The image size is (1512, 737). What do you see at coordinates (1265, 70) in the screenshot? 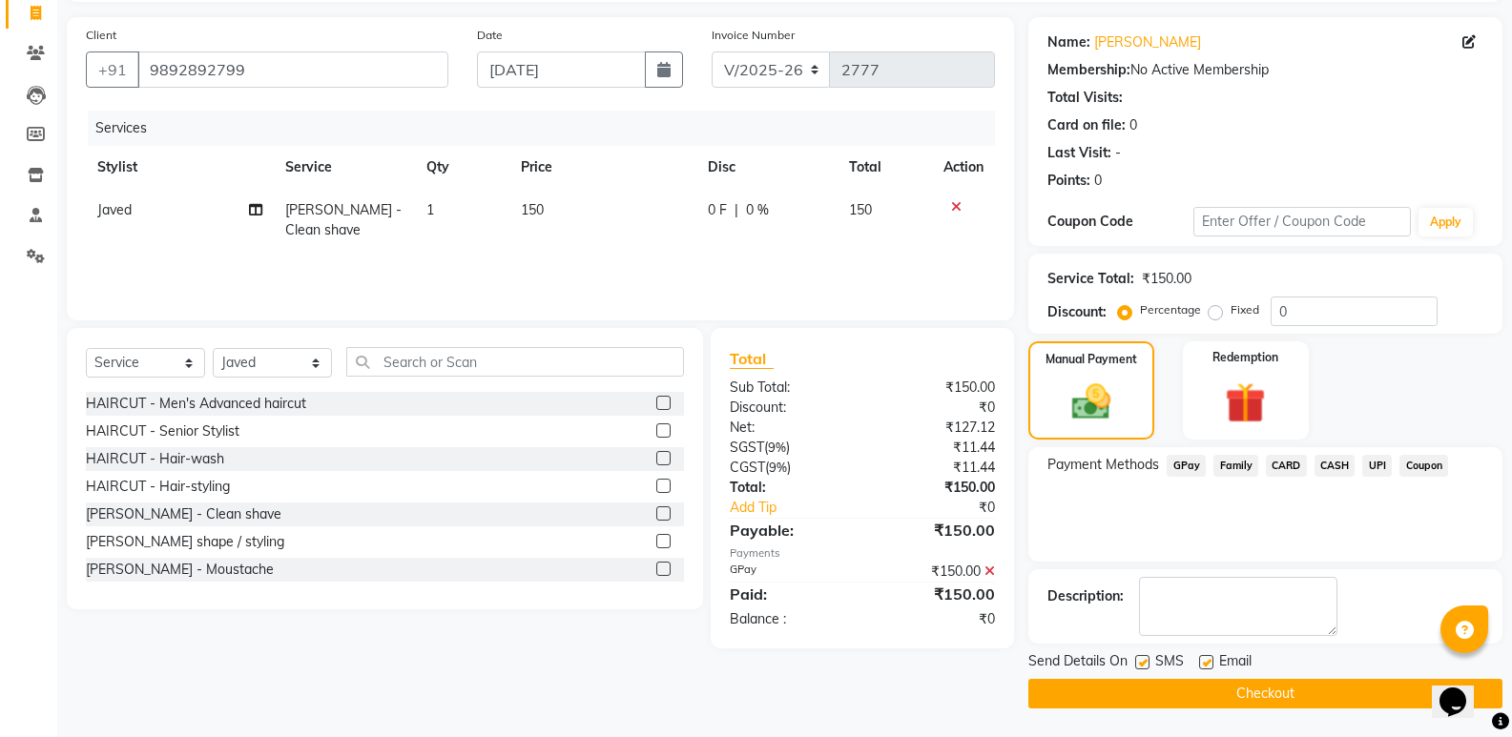
I see `div: No Active Membership` at bounding box center [1265, 70].